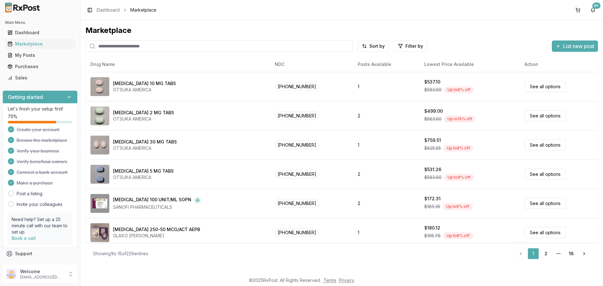 Image resolution: width=603 pixels, height=286 pixels. Describe the element at coordinates (143, 10) in the screenshot. I see `span: Marketplace` at that location.